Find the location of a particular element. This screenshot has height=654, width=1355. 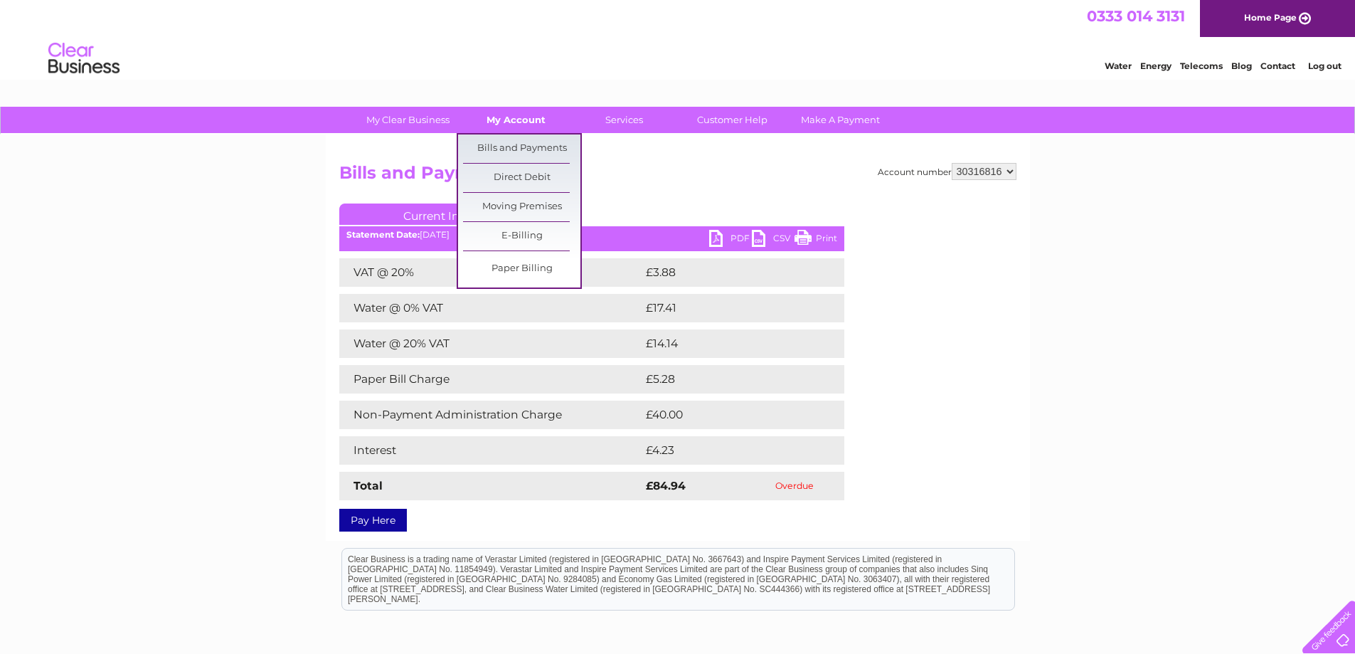

a: 0333 014 3131 is located at coordinates (1136, 16).